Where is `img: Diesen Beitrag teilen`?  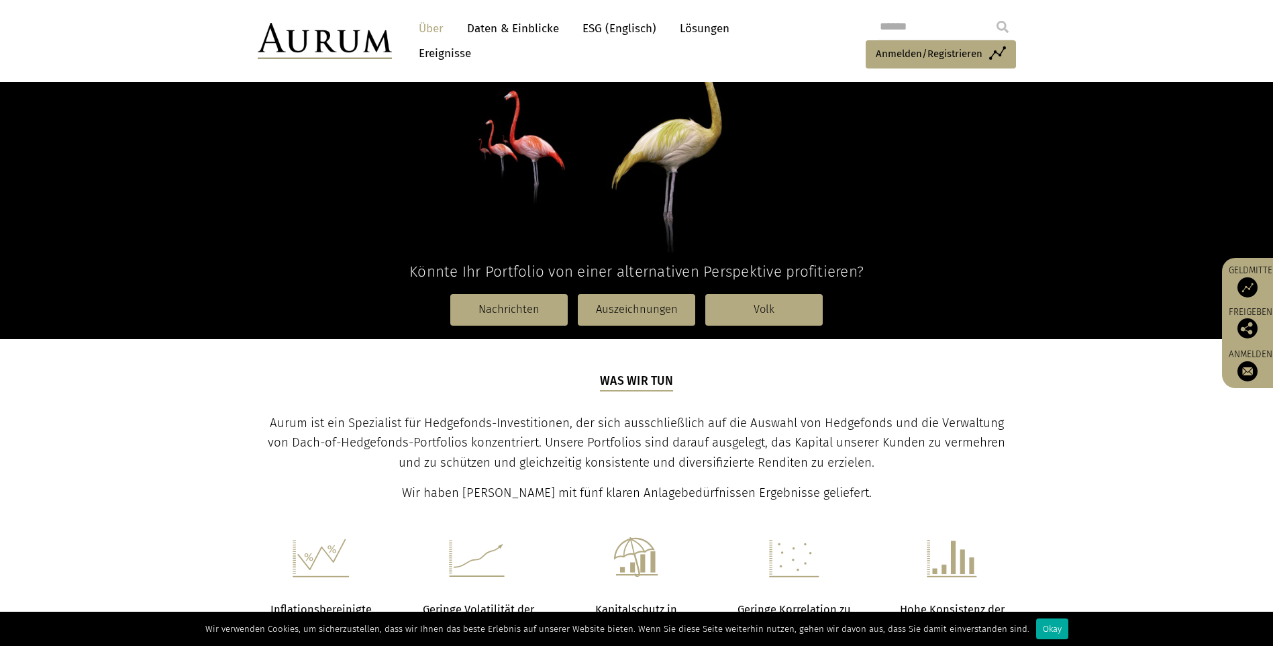 img: Diesen Beitrag teilen is located at coordinates (1248, 328).